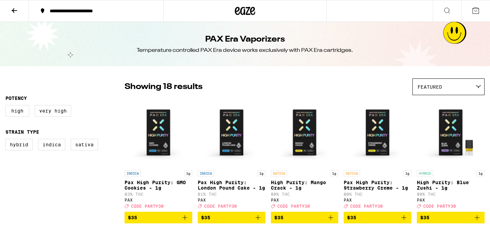 This screenshot has height=237, width=490. What do you see at coordinates (245, 50) in the screenshot?
I see `div: Temperature controlled PAX Era device works exclusively with PAX Era cartridges.` at bounding box center [245, 50].